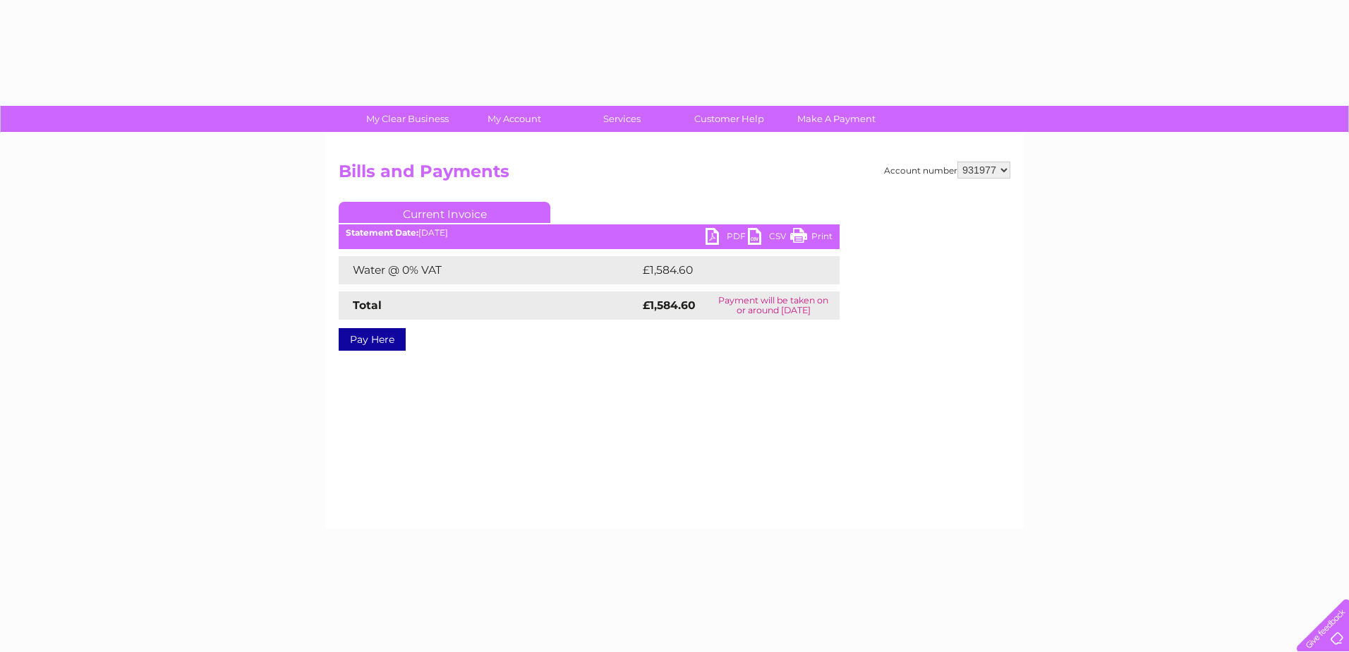 This screenshot has height=652, width=1349. What do you see at coordinates (367, 305) in the screenshot?
I see `strong: Total` at bounding box center [367, 305].